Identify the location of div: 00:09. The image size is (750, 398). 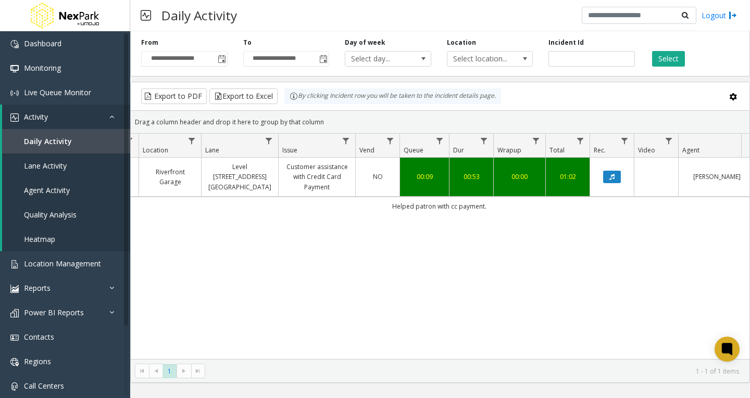
(424, 176).